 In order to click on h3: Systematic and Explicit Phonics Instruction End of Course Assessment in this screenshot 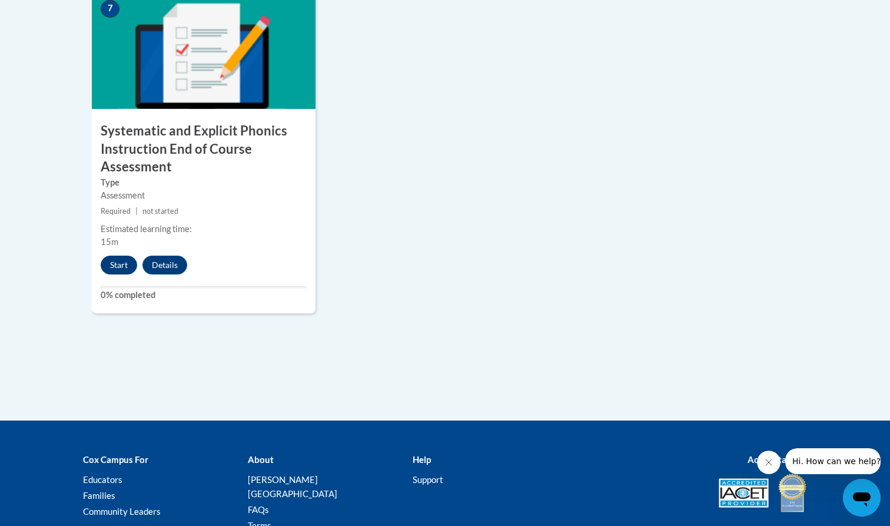, I will do `click(204, 149)`.